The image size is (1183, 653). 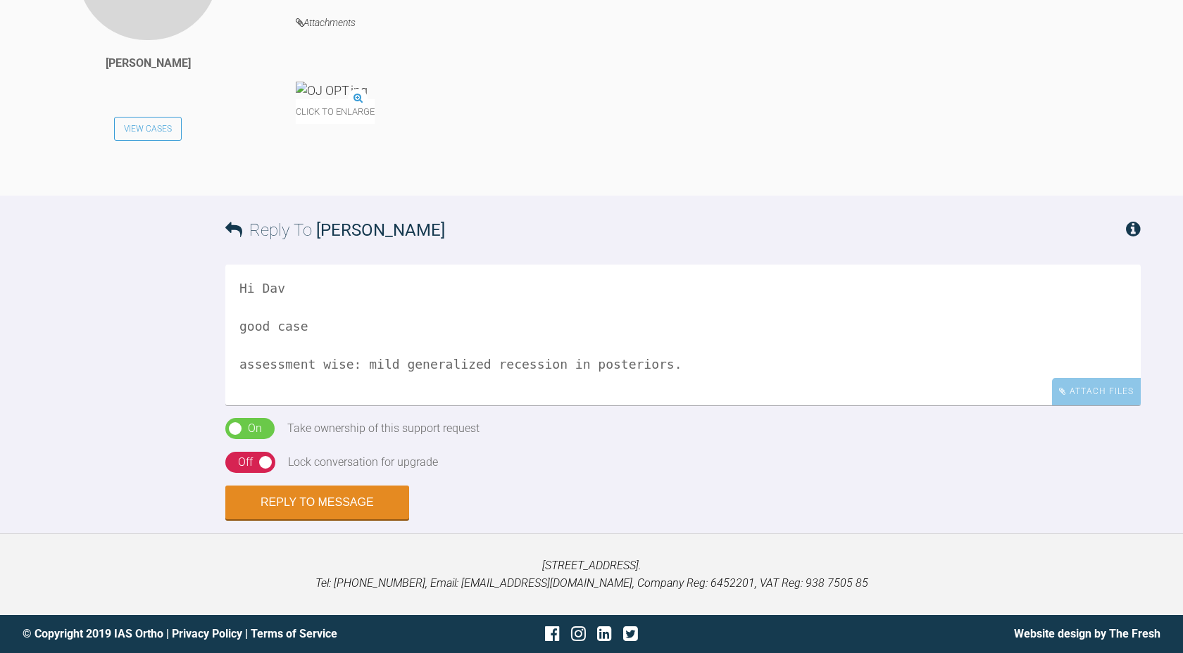 What do you see at coordinates (1096, 392) in the screenshot?
I see `div: Attach Files` at bounding box center [1096, 392].